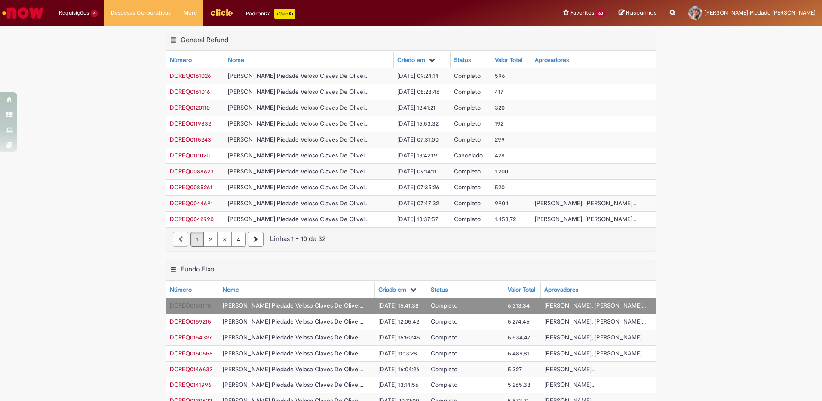 This screenshot has width=822, height=401. What do you see at coordinates (94, 13) in the screenshot?
I see `span: 4` at bounding box center [94, 13].